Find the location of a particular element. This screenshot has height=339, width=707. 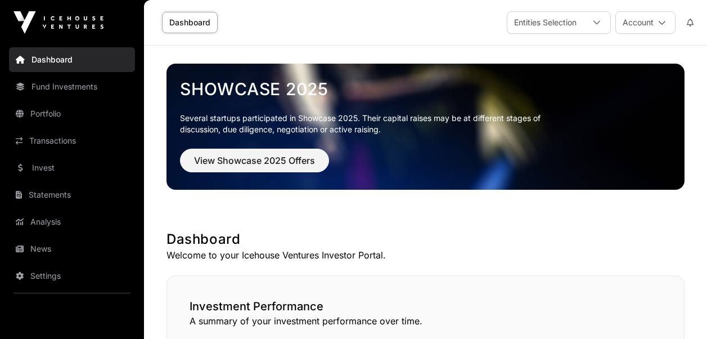

button: Account is located at coordinates (645, 22).